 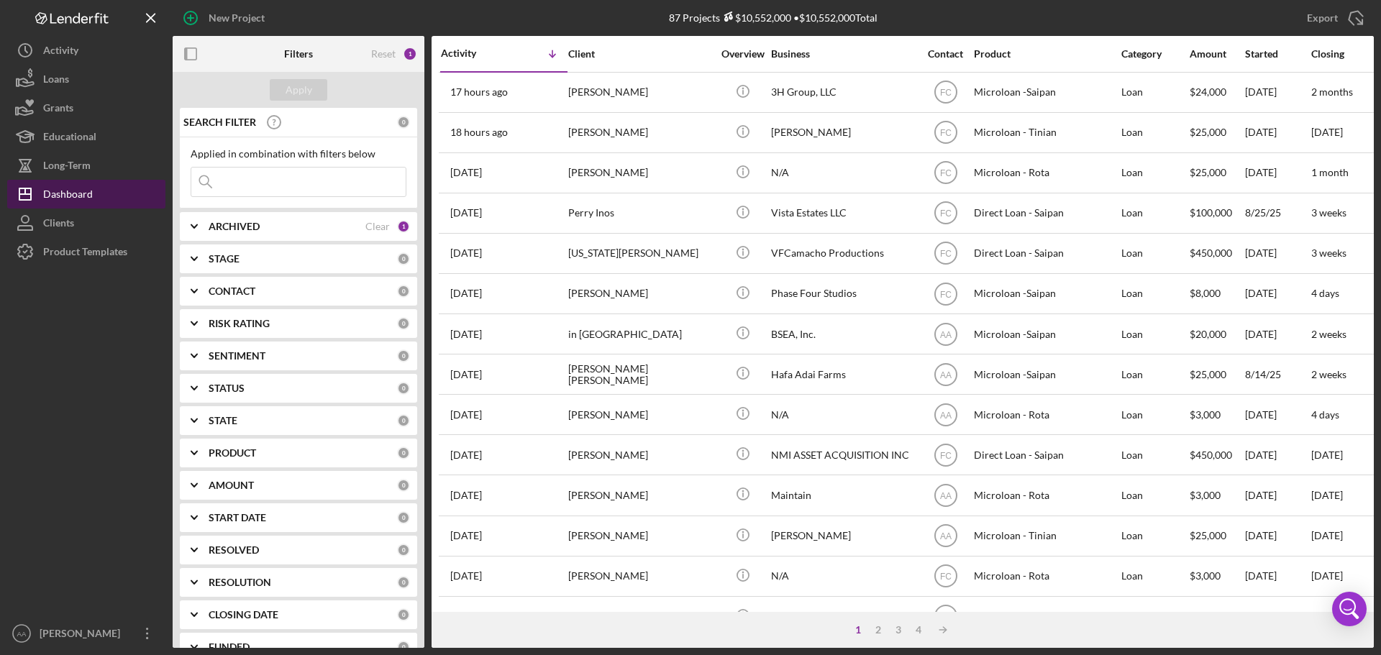 I want to click on div: N/A, so click(x=843, y=173).